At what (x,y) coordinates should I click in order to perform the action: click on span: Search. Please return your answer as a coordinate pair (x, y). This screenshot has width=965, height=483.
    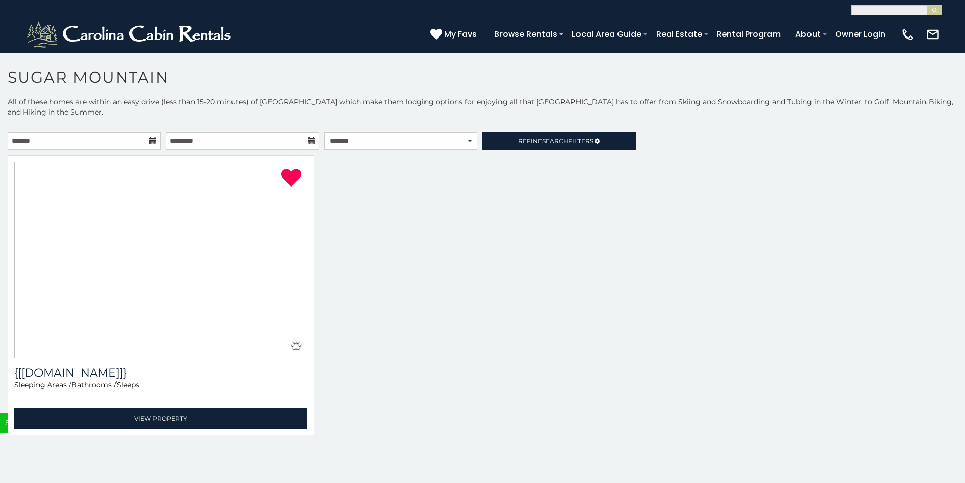
    Looking at the image, I should click on (555, 141).